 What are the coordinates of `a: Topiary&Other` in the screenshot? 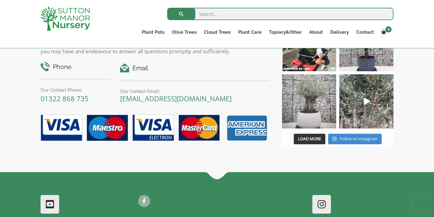 It's located at (285, 32).